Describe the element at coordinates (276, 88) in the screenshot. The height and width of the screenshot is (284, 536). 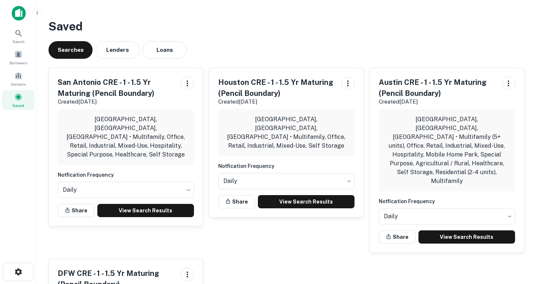
I see `h5: Houston CRE - 1 - 1.5 Yr Maturing (Pencil Boundary)` at that location.